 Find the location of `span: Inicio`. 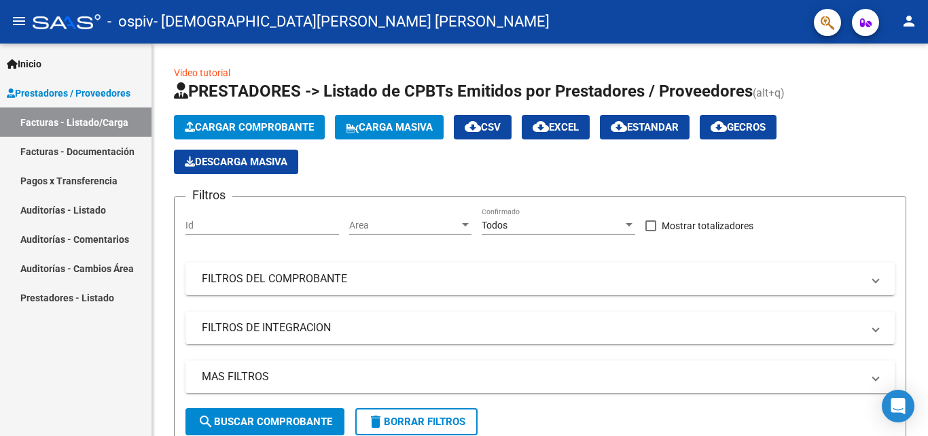

span: Inicio is located at coordinates (24, 64).